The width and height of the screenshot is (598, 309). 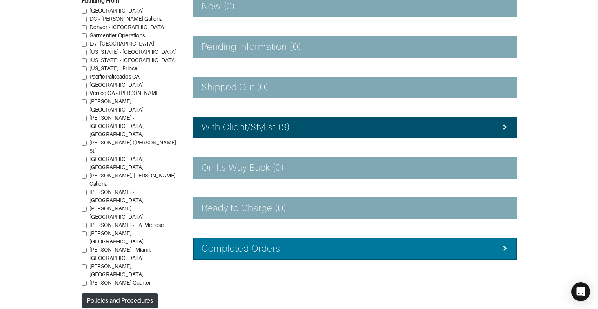 I want to click on h4: On Its Way Back (0), so click(x=243, y=167).